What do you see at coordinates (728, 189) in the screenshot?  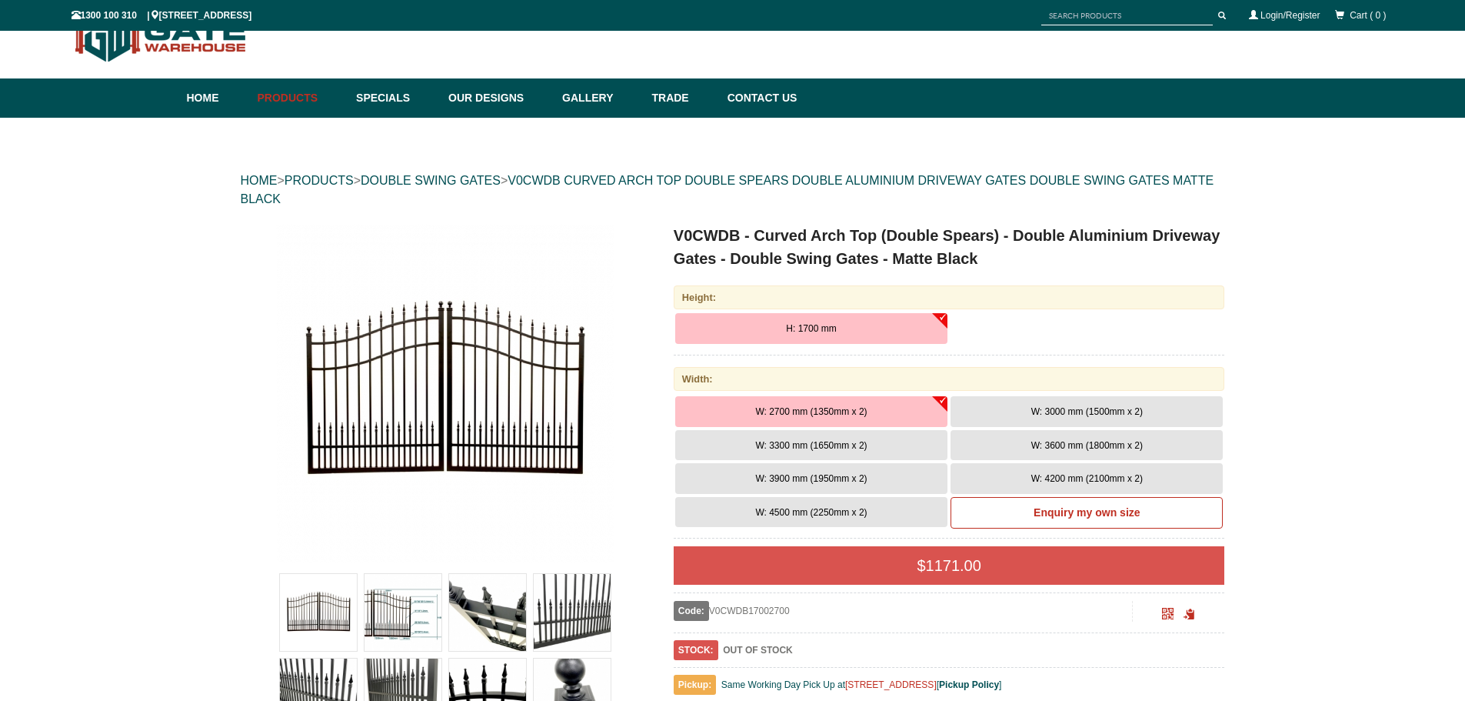 I see `a: V0CWDB CURVED ARCH TOP DOUBLE SPEARS DOUBLE ALUMINIUM DRIVEWAY GATES DOUBLE SWING GATES MATTE BLACK` at bounding box center [728, 189].